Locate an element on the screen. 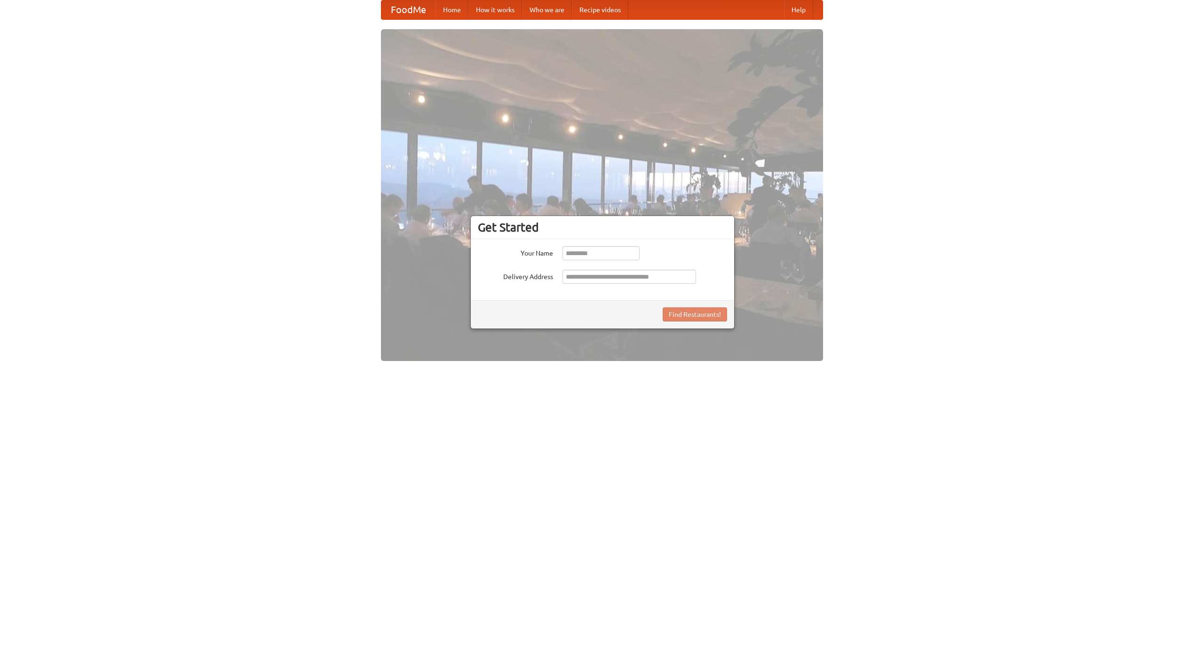 The width and height of the screenshot is (1204, 666). a: Home is located at coordinates (452, 10).